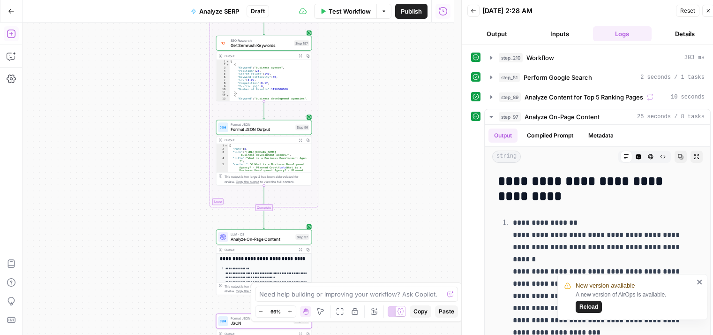 This screenshot has height=335, width=713. Describe the element at coordinates (261, 40) in the screenshot. I see `span: SEO Research` at that location.